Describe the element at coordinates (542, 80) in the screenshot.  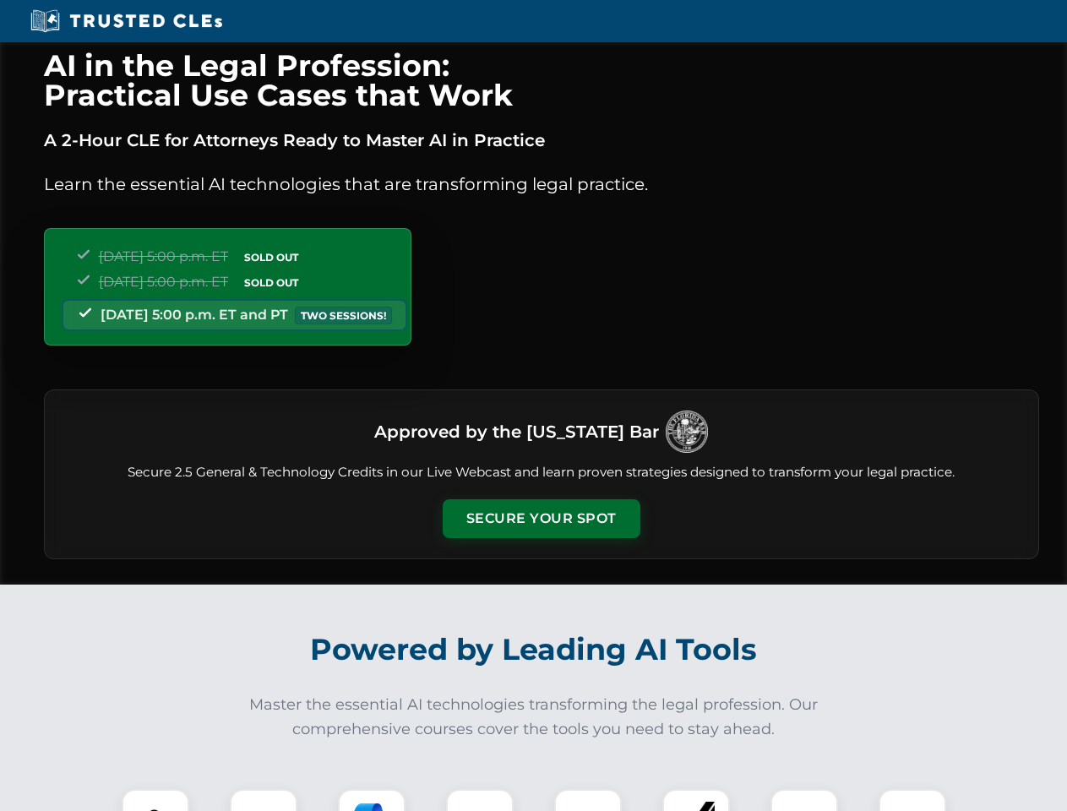
I see `h1: AI in the Legal Profession: Practical Use Cases that Work` at that location.